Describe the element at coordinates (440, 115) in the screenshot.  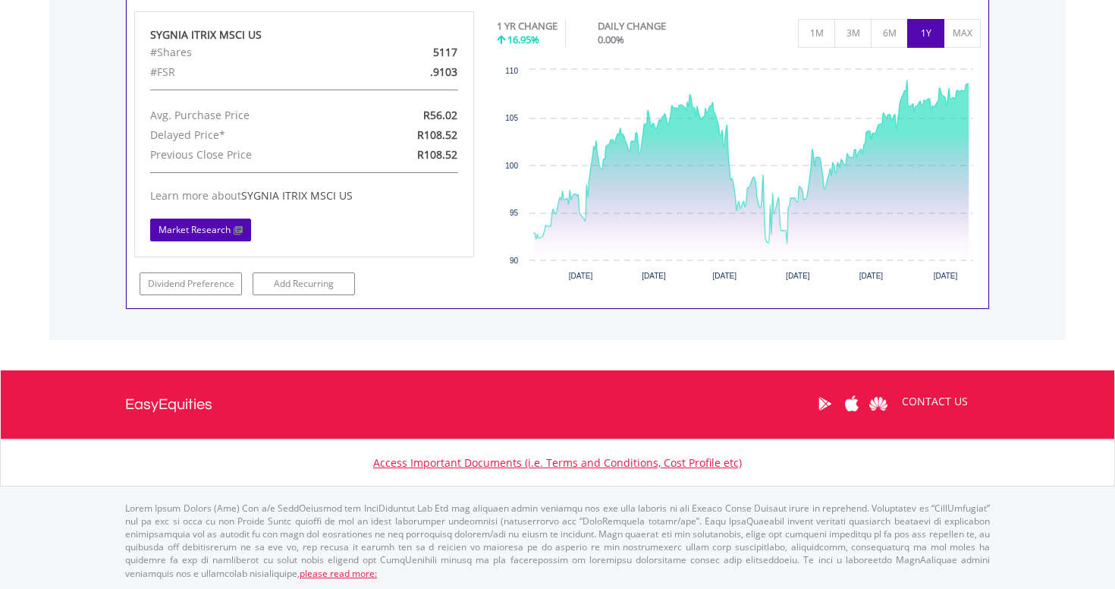
I see `span: R56.02` at that location.